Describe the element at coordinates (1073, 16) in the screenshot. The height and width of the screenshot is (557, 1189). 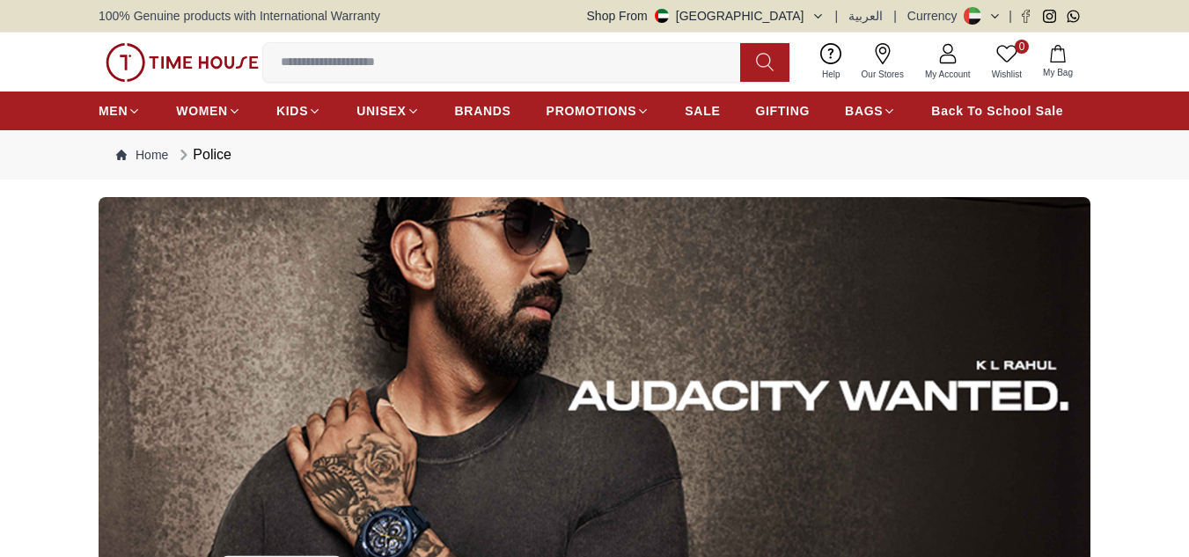
I see `a: Whatsapp` at that location.